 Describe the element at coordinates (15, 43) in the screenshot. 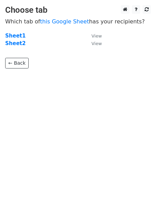

I see `a: Sheet2` at that location.